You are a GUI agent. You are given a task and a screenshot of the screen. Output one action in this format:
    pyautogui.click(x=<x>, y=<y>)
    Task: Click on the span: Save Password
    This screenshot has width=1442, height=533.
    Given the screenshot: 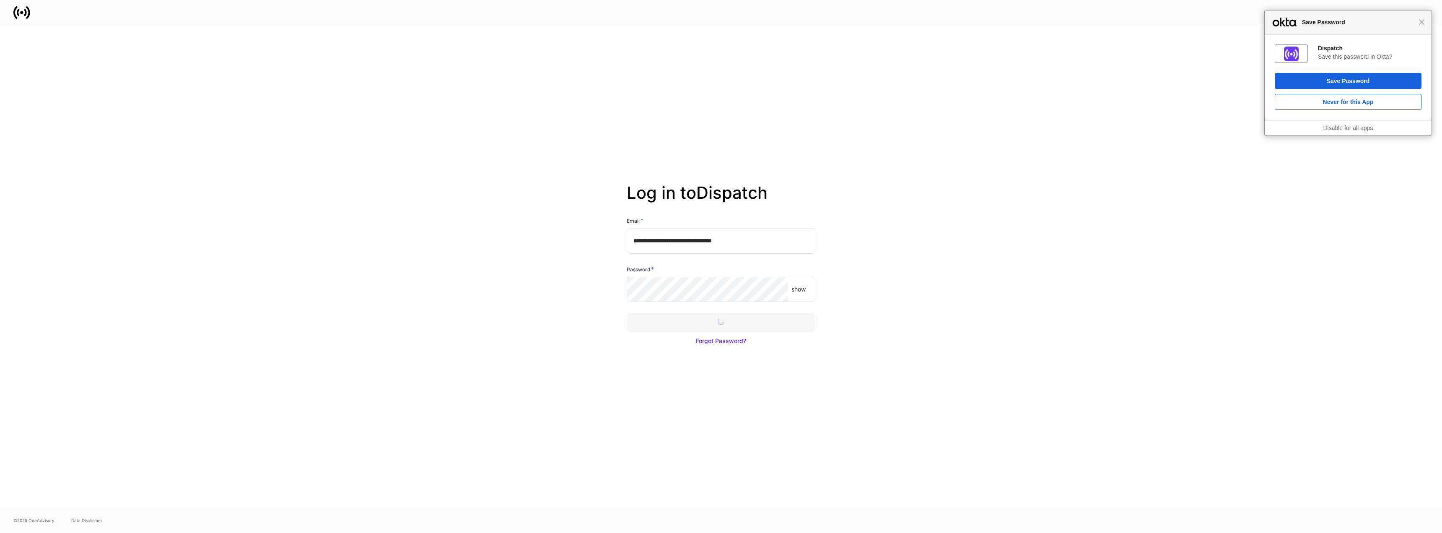 What is the action you would take?
    pyautogui.click(x=1358, y=22)
    